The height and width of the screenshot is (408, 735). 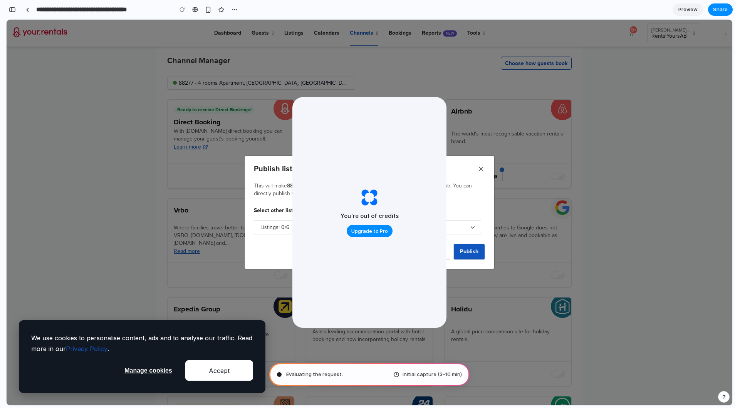 I want to click on button: Manage cookies, so click(x=142, y=351).